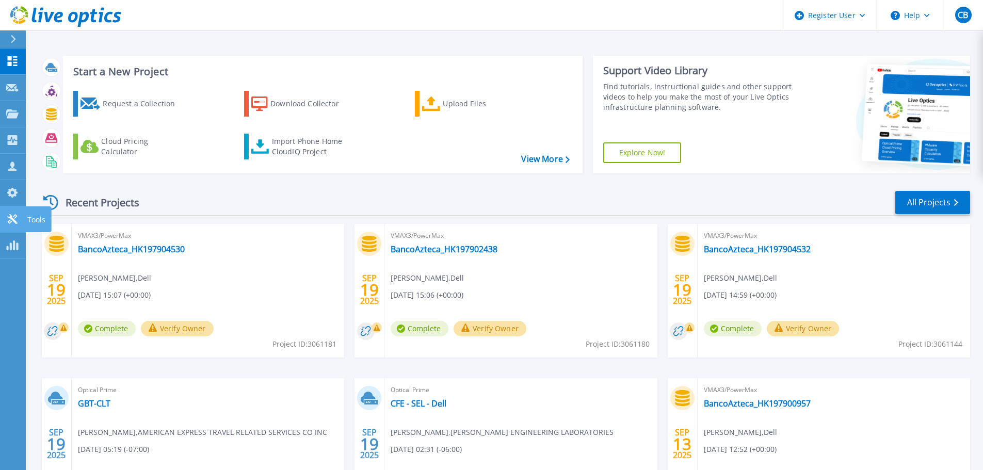 The width and height of the screenshot is (983, 470). Describe the element at coordinates (131, 104) in the screenshot. I see `a: Request a Collection` at that location.